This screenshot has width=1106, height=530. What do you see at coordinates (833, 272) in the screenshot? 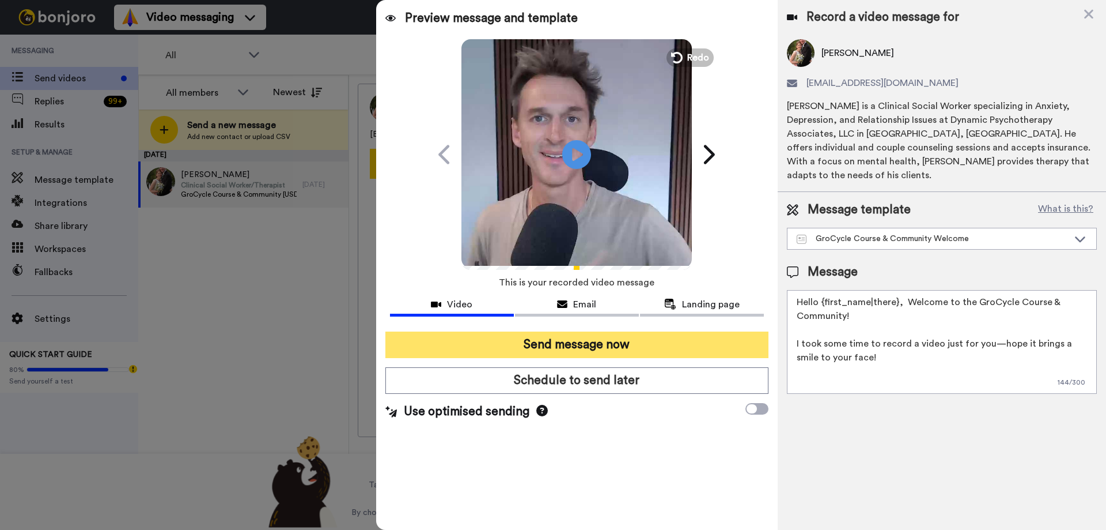
I see `span: Message` at bounding box center [833, 272].